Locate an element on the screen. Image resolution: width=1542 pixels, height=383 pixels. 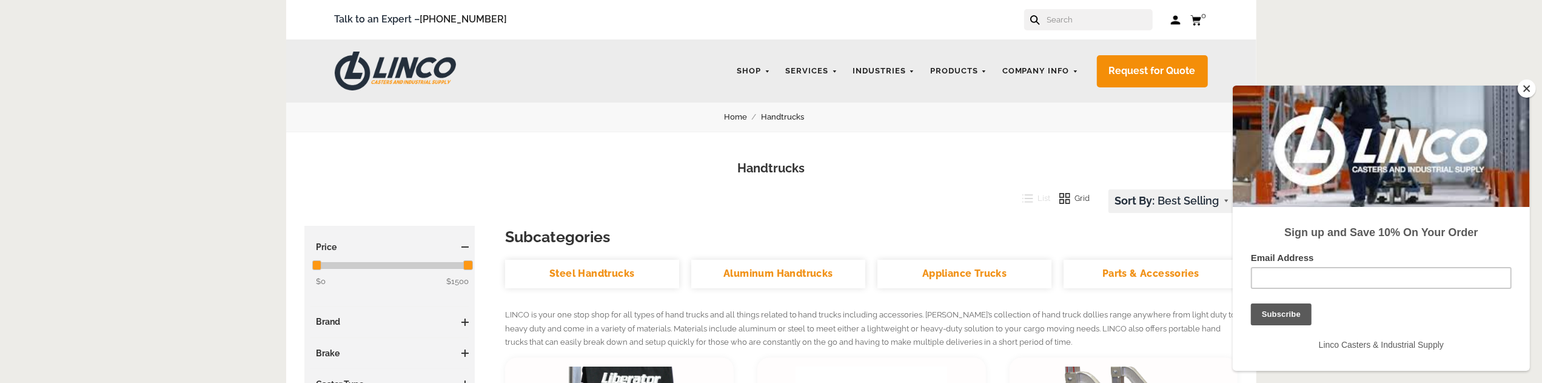
a: Request for Quote is located at coordinates (1152, 71).